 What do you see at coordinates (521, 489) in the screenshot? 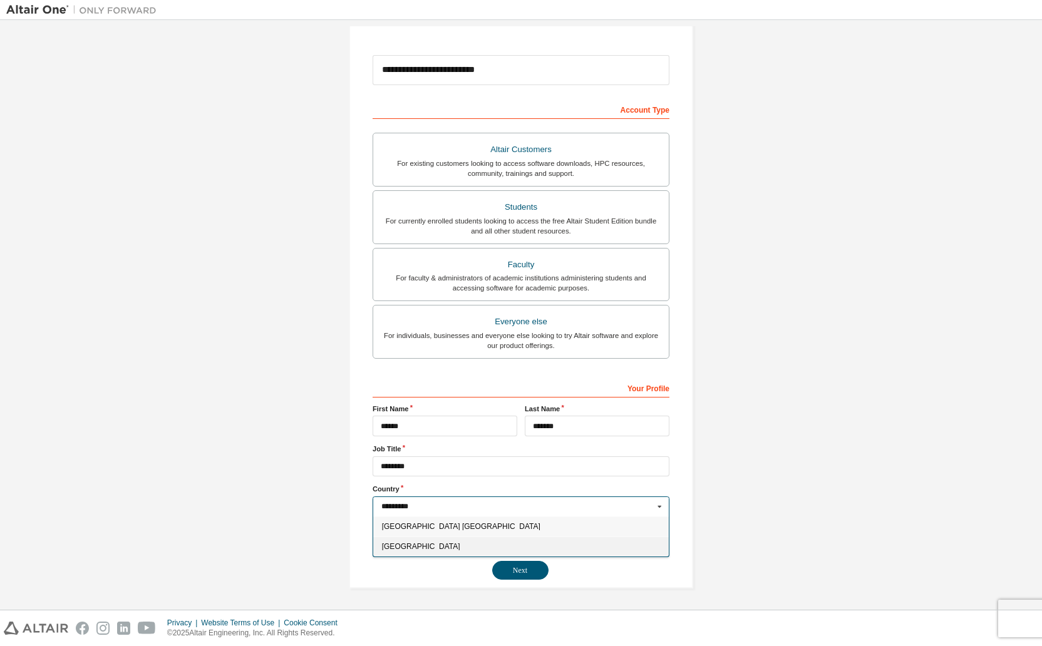
I see `label: Country` at bounding box center [521, 489].